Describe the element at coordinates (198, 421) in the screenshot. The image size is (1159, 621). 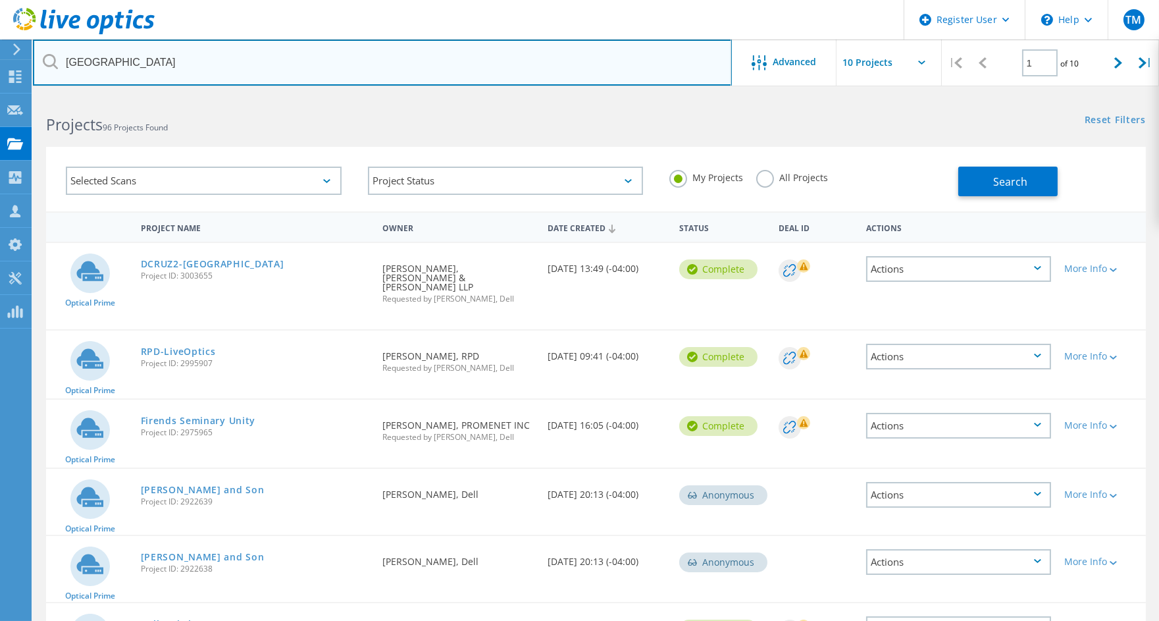
I see `a: Firends Seminary Unity` at that location.